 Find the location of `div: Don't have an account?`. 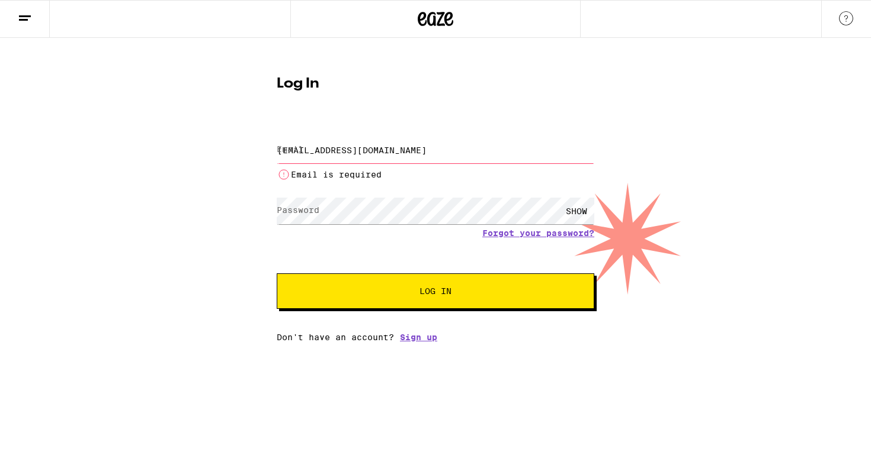

div: Don't have an account? is located at coordinates (435, 338).